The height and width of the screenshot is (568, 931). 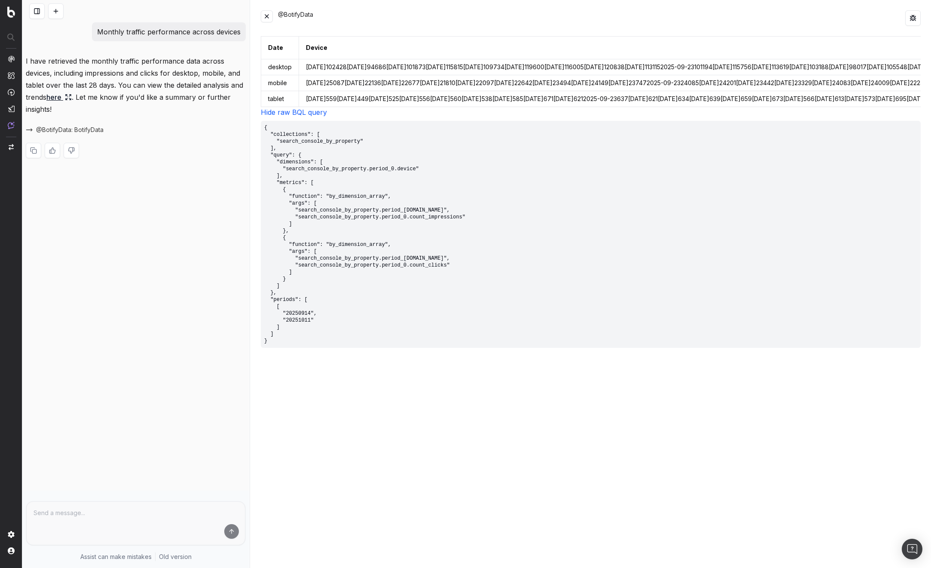 What do you see at coordinates (70, 130) in the screenshot?
I see `button: @BotifyData: BotifyData` at bounding box center [70, 130].